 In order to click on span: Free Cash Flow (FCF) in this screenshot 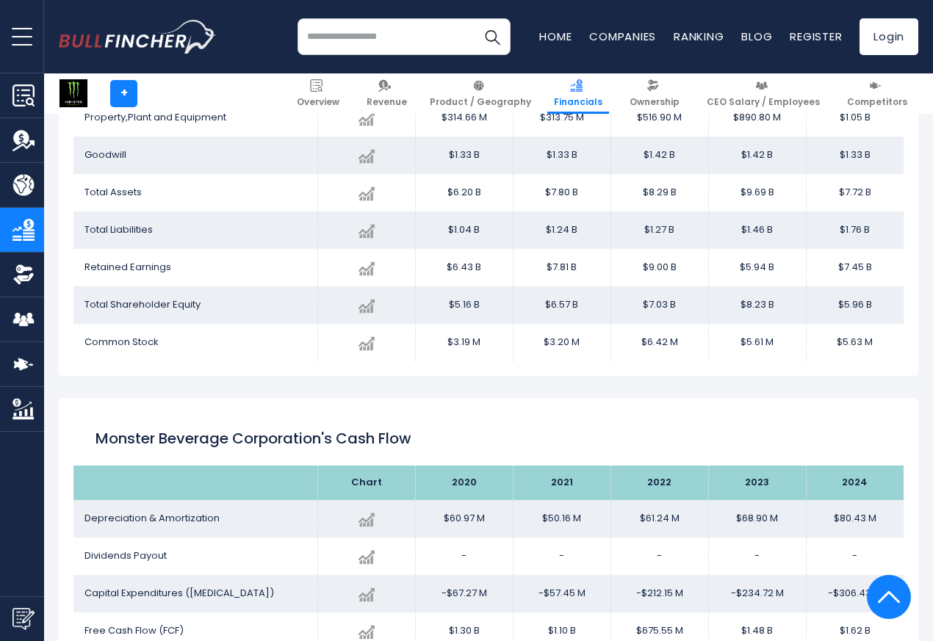, I will do `click(134, 630)`.